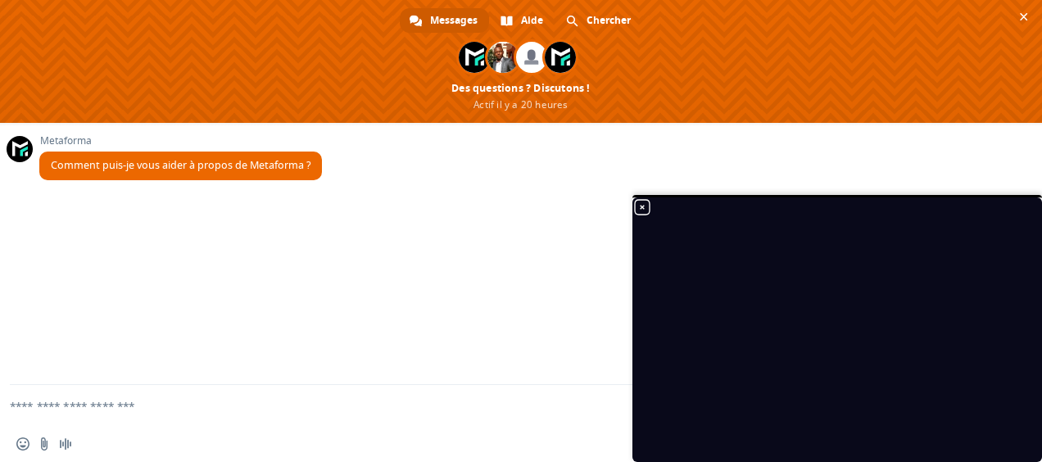  I want to click on span: Metaforma, so click(180, 141).